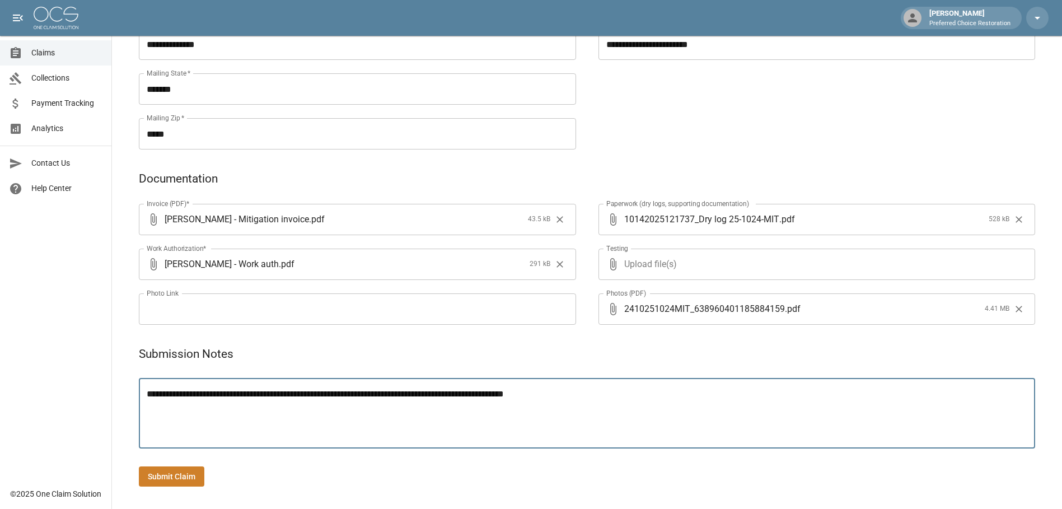 The image size is (1062, 509). What do you see at coordinates (998, 219) in the screenshot?
I see `span: 528 kB` at bounding box center [998, 219].